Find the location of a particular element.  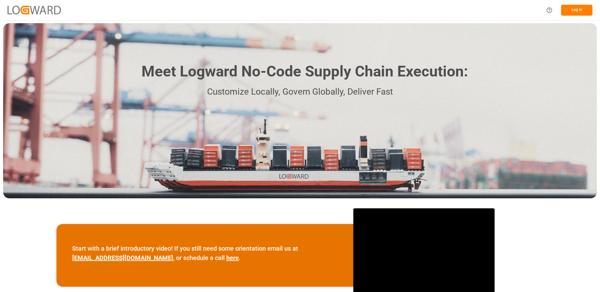

p: Start with a brief introductory video! If you still need some orientation email us at , or schedu... is located at coordinates (205, 253).